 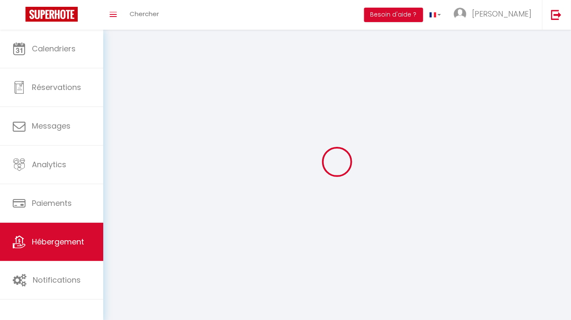 I want to click on img: logout, so click(x=556, y=14).